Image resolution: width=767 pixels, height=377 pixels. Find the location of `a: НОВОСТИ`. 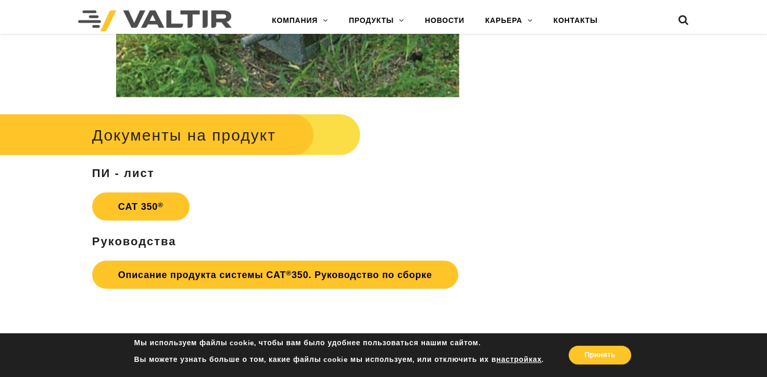

a: НОВОСТИ is located at coordinates (445, 21).